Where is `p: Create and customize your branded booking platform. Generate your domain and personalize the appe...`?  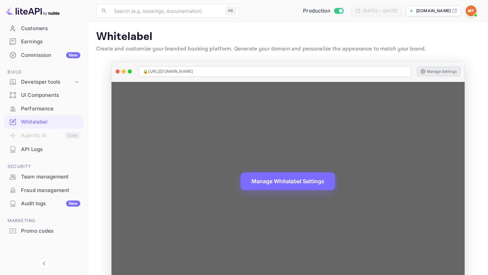
p: Create and customize your branded booking platform. Generate your domain and personalize the appe... is located at coordinates (288, 49).